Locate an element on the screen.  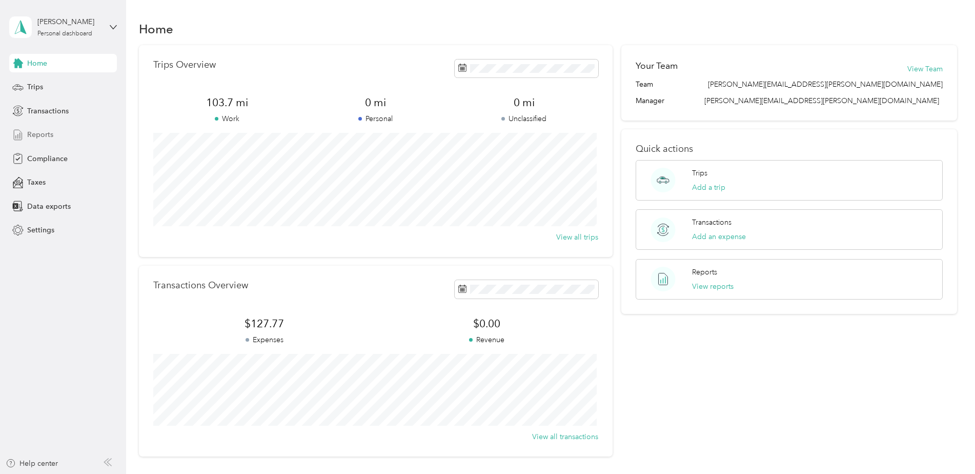
span: $0.00 is located at coordinates (487, 323).